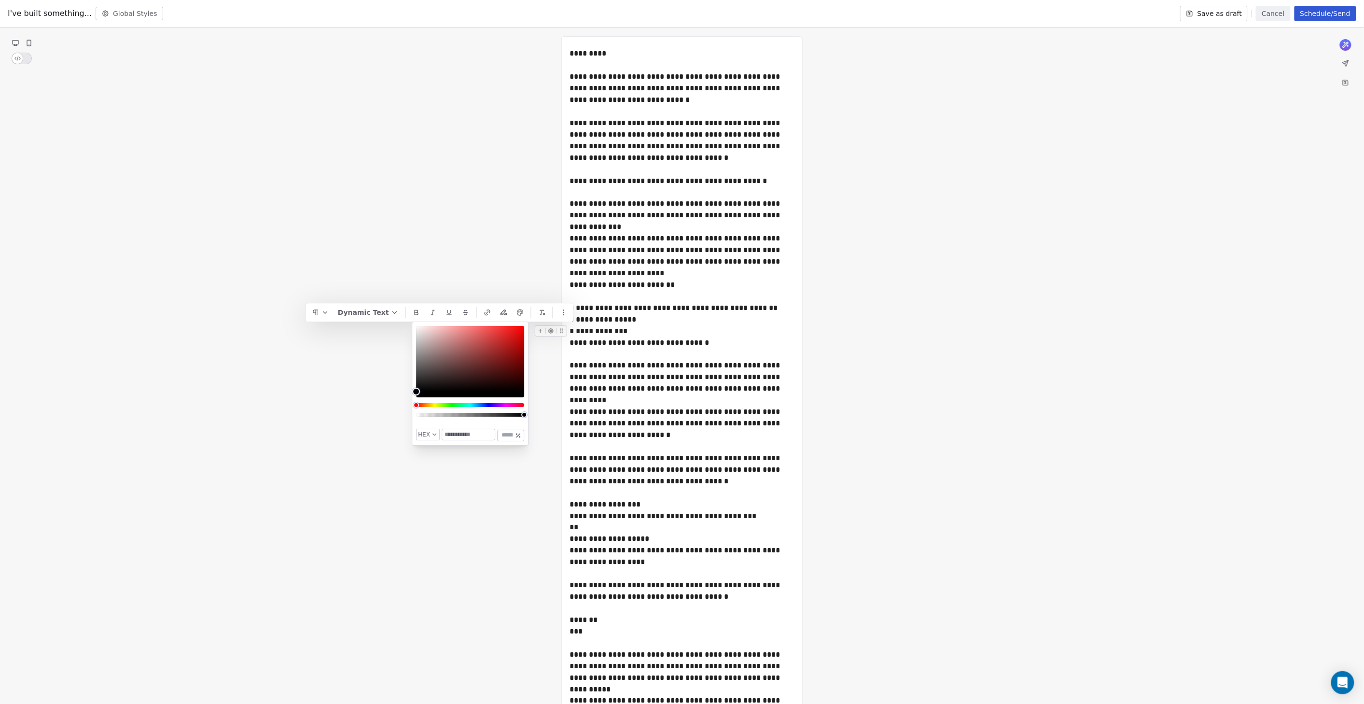 This screenshot has height=704, width=1364. I want to click on button: Dynamic Text, so click(368, 312).